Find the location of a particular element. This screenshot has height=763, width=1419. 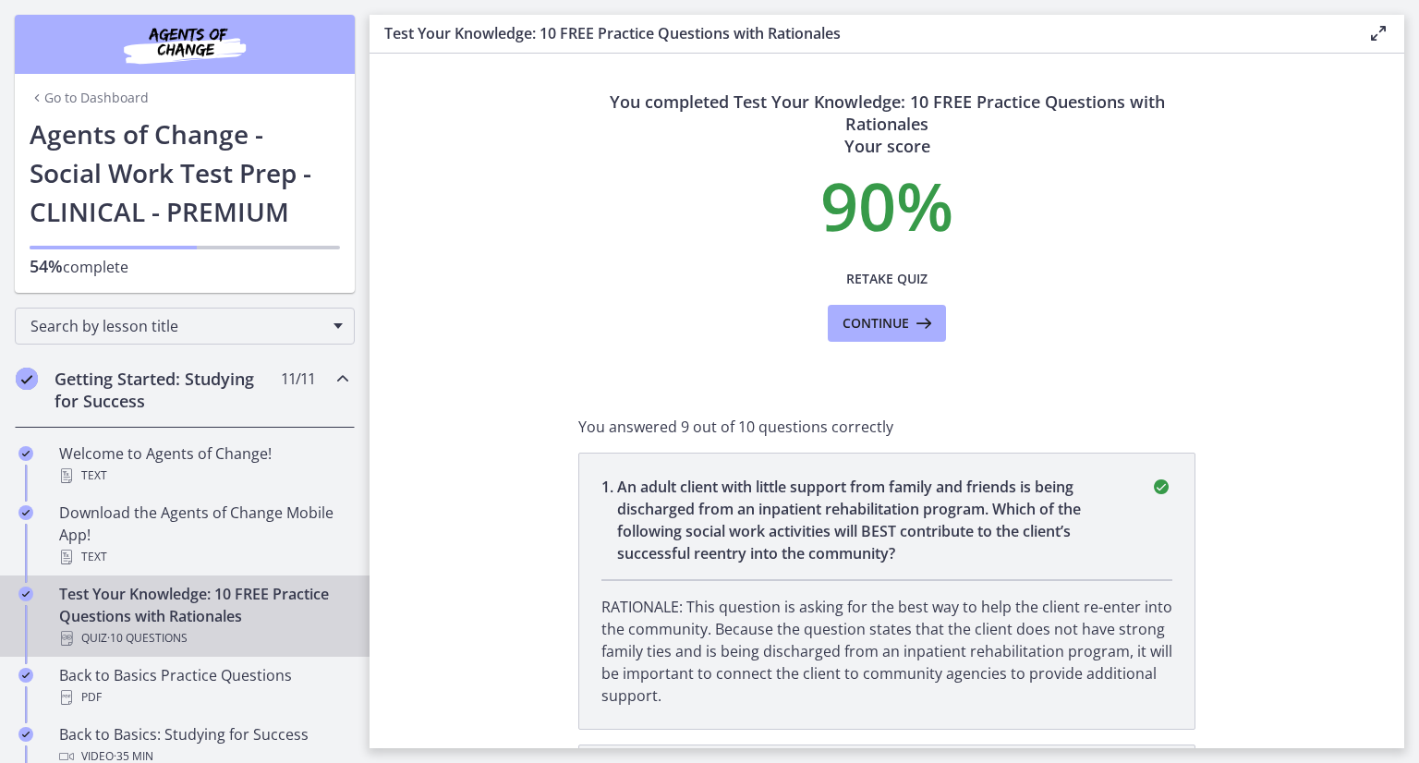

div: Back to Basics Practice Questions is located at coordinates (203, 686).